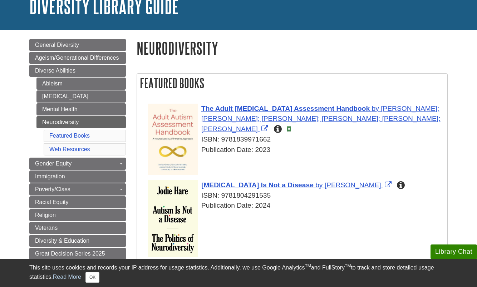 The height and width of the screenshot is (287, 477). Describe the element at coordinates (296, 140) in the screenshot. I see `div: ISBN: 9781839971662` at that location.